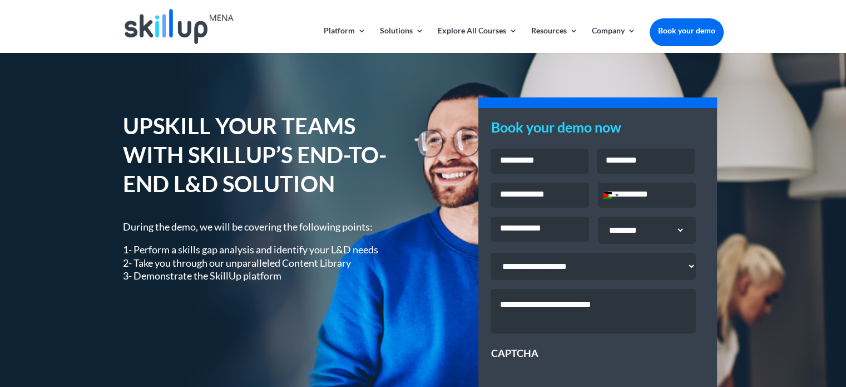  I want to click on a: Resources, so click(555, 39).